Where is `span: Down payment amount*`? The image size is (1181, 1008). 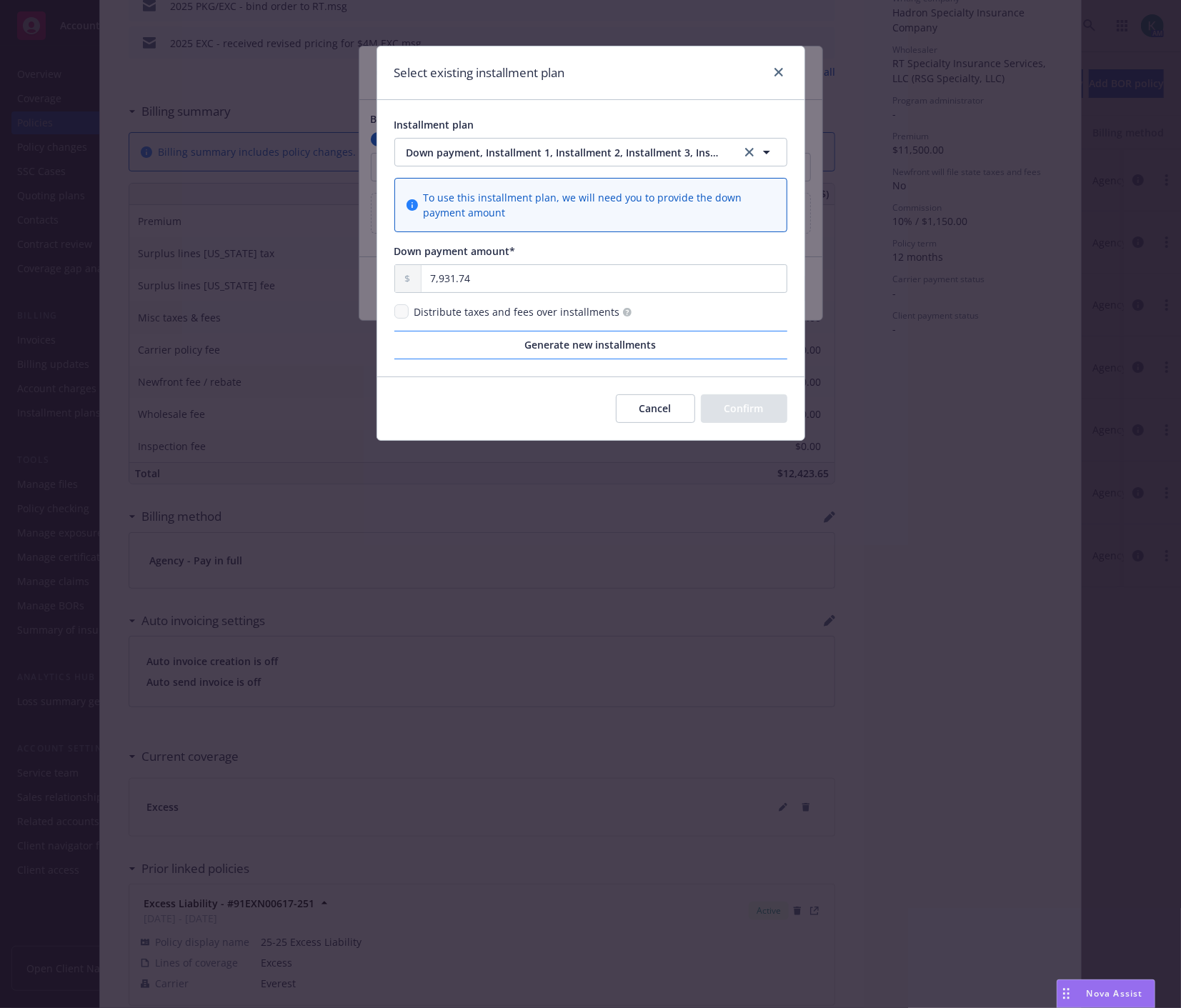 span: Down payment amount* is located at coordinates (455, 251).